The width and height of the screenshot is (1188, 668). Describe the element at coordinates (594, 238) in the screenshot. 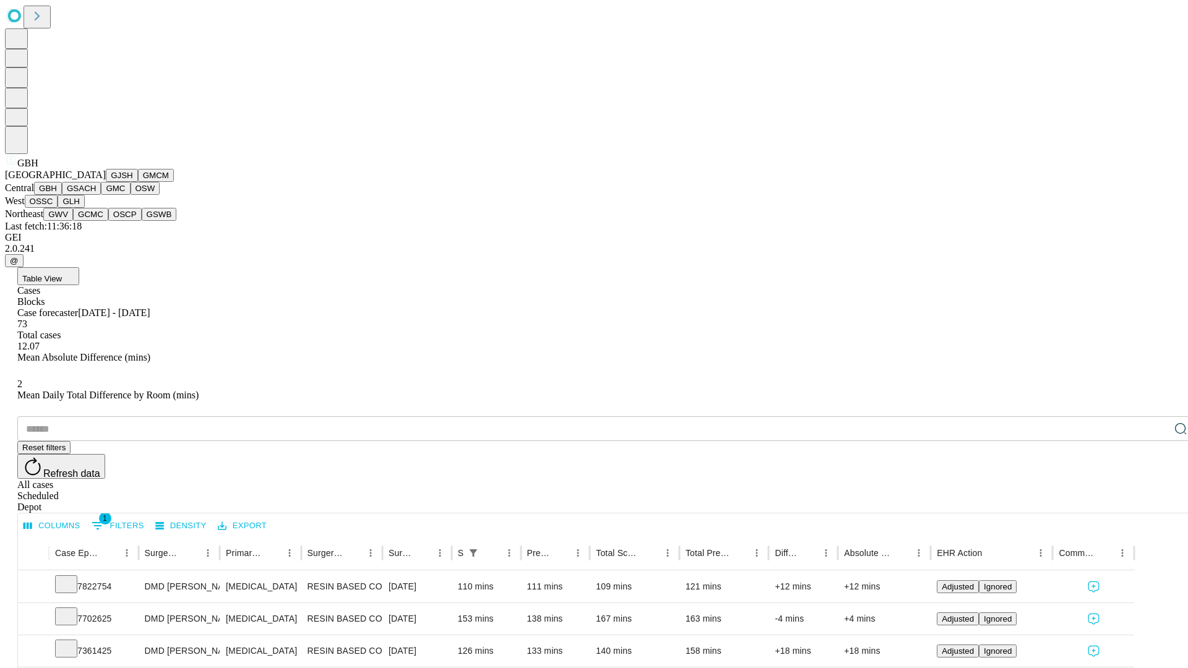

I see `div: GEI` at that location.